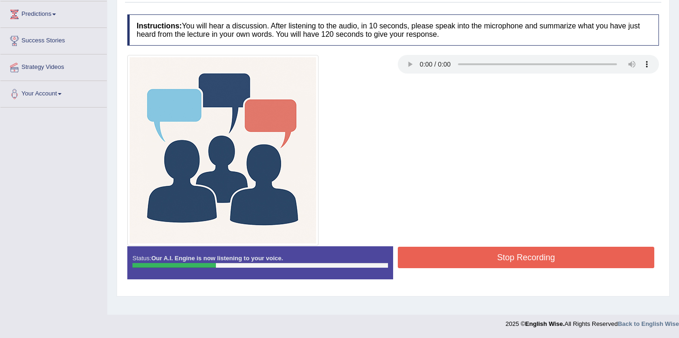 The image size is (679, 338). What do you see at coordinates (54, 93) in the screenshot?
I see `a: Your Account` at bounding box center [54, 93].